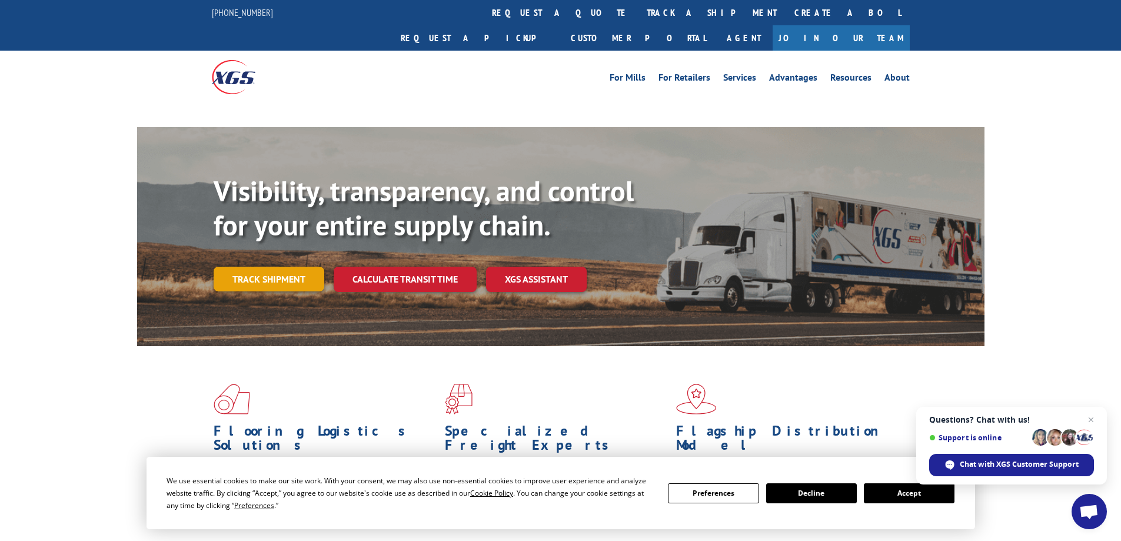 This screenshot has height=541, width=1121. What do you see at coordinates (556, 441) in the screenshot?
I see `h1: Specialized Freight Experts` at bounding box center [556, 441].